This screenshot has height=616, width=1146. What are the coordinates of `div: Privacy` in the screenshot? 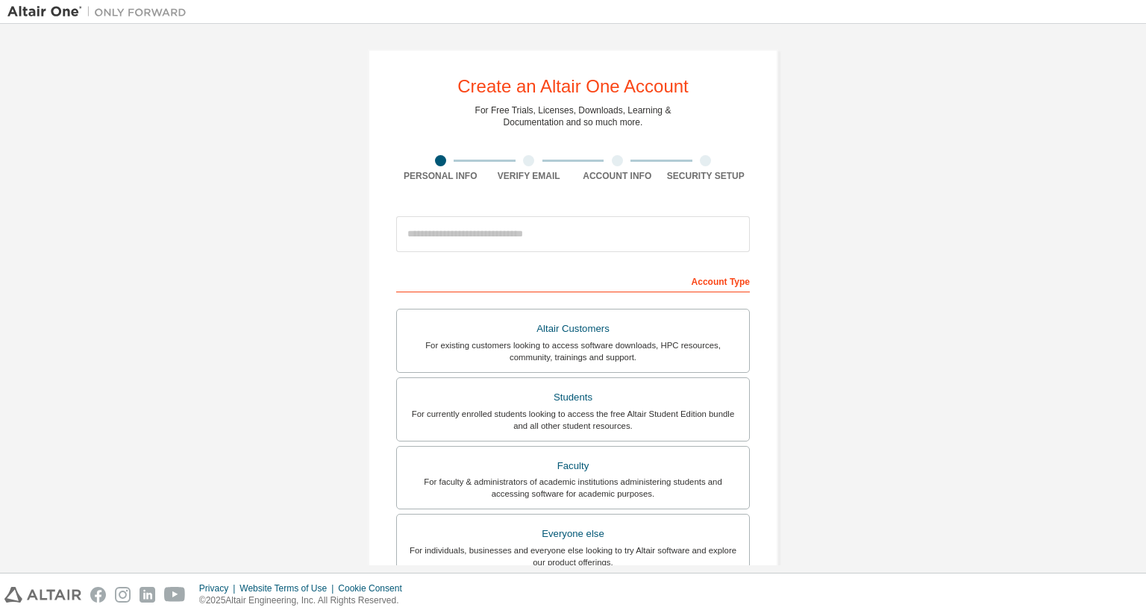 It's located at (219, 589).